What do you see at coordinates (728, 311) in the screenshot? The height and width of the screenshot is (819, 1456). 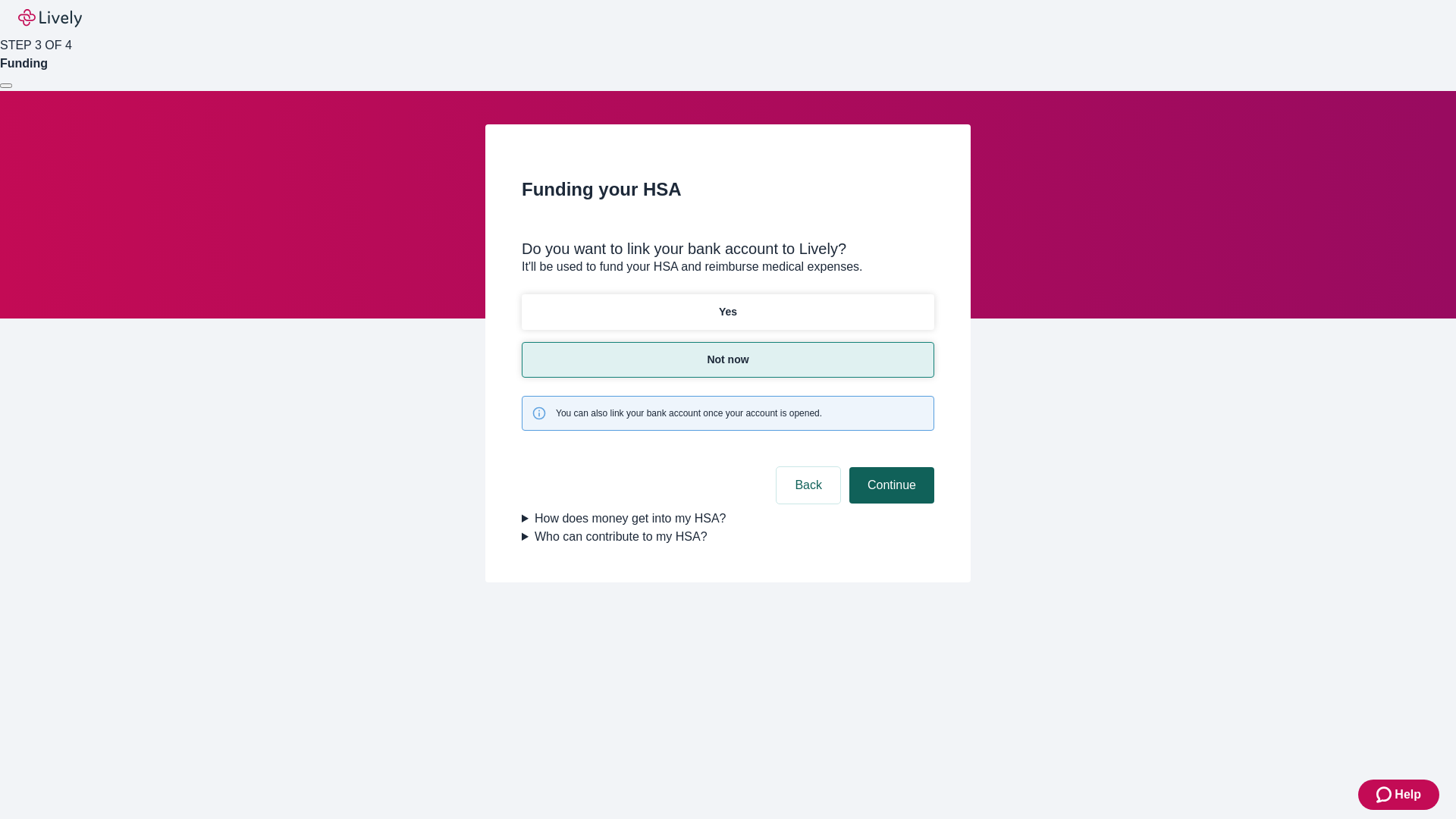 I see `p: Yes` at bounding box center [728, 311].